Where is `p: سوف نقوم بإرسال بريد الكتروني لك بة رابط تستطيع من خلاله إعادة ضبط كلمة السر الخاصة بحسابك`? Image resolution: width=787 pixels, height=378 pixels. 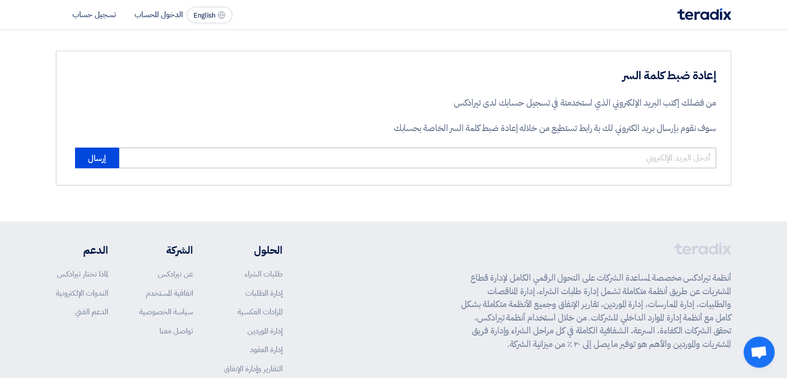 p: سوف نقوم بإرسال بريد الكتروني لك بة رابط تستطيع من خلاله إعادة ضبط كلمة السر الخاصة بحسابك is located at coordinates (539, 128).